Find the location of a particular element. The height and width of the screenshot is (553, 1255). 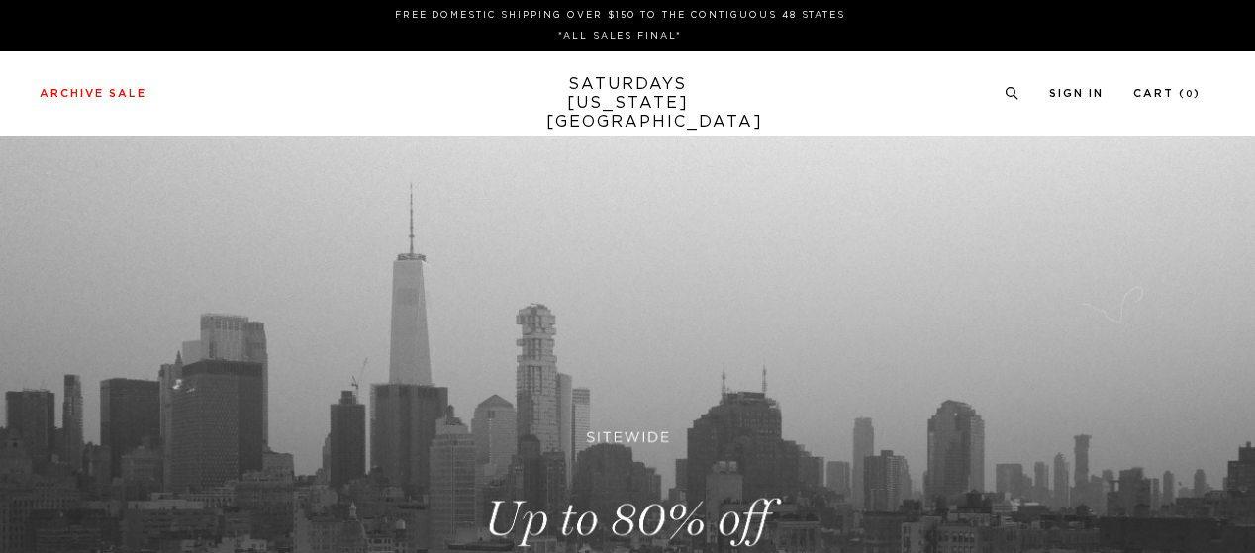

p: FREE DOMESTIC SHIPPING OVER $150 TO THE CONTIGUOUS 48 STATES is located at coordinates (620, 15).